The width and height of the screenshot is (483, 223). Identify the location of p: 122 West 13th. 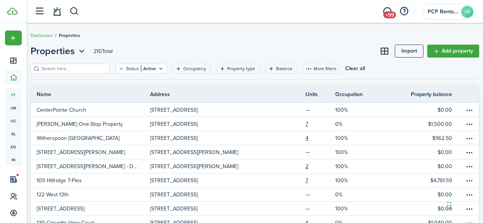
(53, 195).